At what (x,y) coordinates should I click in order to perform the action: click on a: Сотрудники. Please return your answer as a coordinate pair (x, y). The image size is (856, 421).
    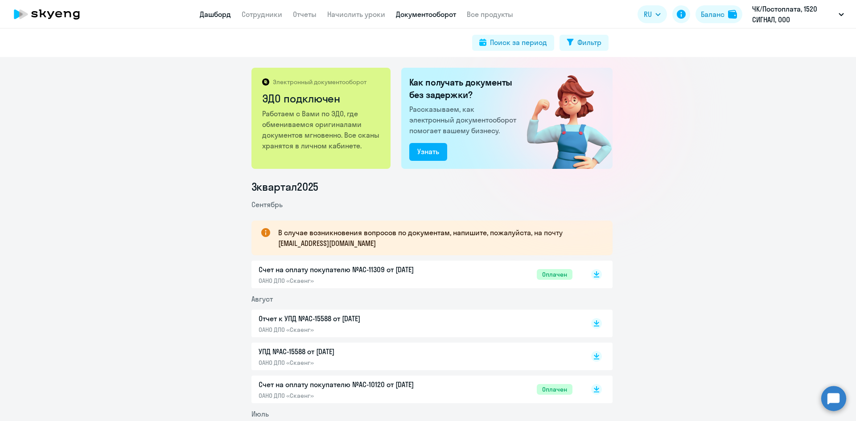
    Looking at the image, I should click on (262, 14).